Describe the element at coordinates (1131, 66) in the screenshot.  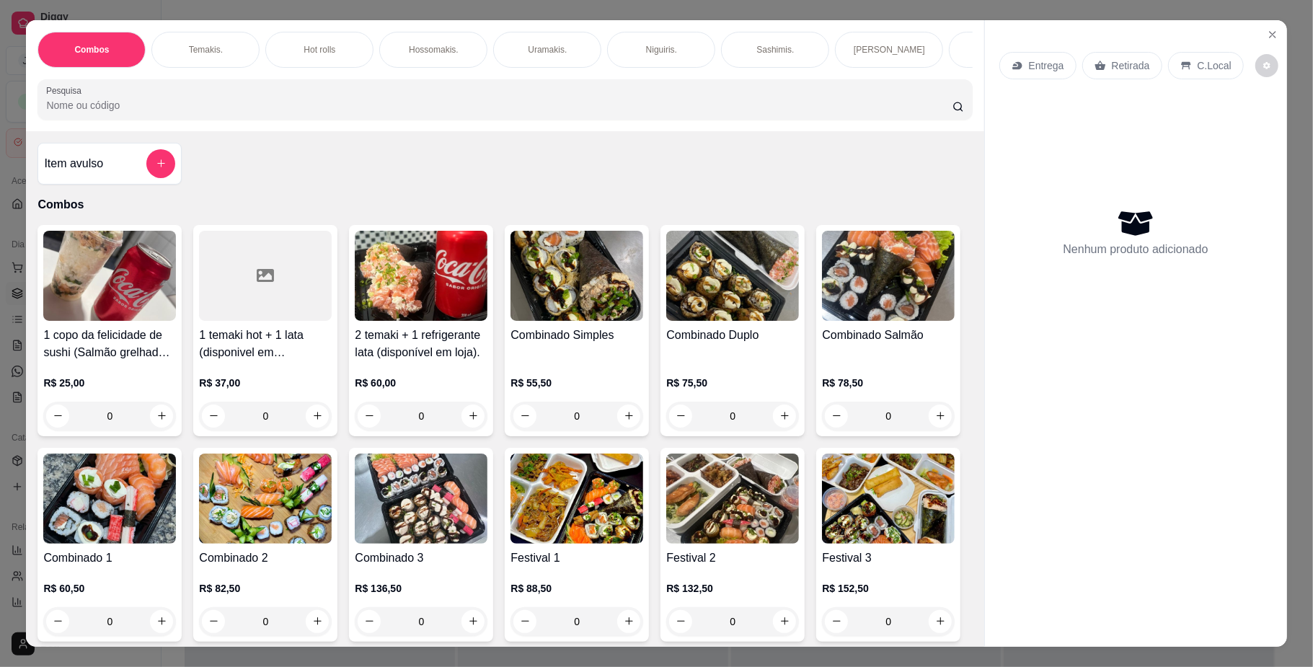
I see `p: Retirada` at that location.